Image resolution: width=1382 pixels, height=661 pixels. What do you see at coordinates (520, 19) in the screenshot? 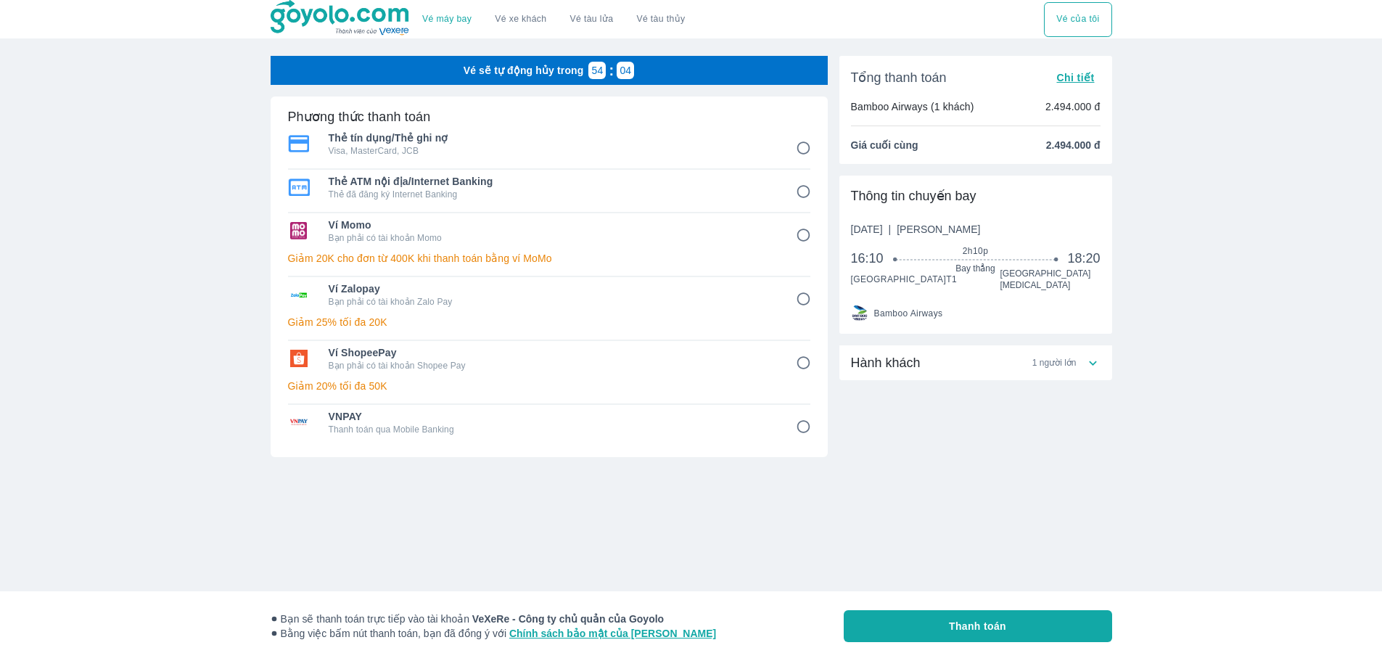
I see `a: Vé xe khách` at bounding box center [520, 19].